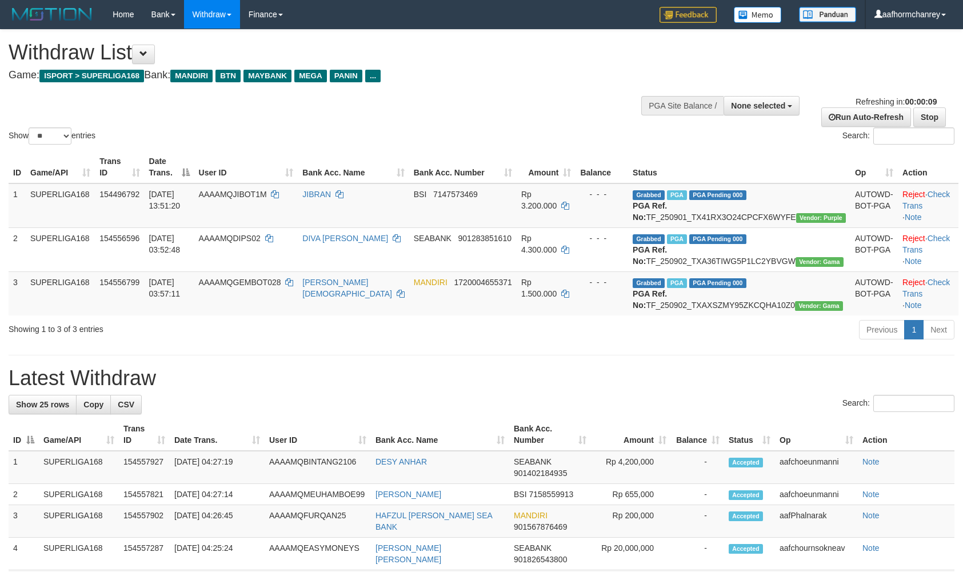 The height and width of the screenshot is (572, 963). Describe the element at coordinates (318, 494) in the screenshot. I see `td: AAAAMQMEUHAMBOE99` at that location.